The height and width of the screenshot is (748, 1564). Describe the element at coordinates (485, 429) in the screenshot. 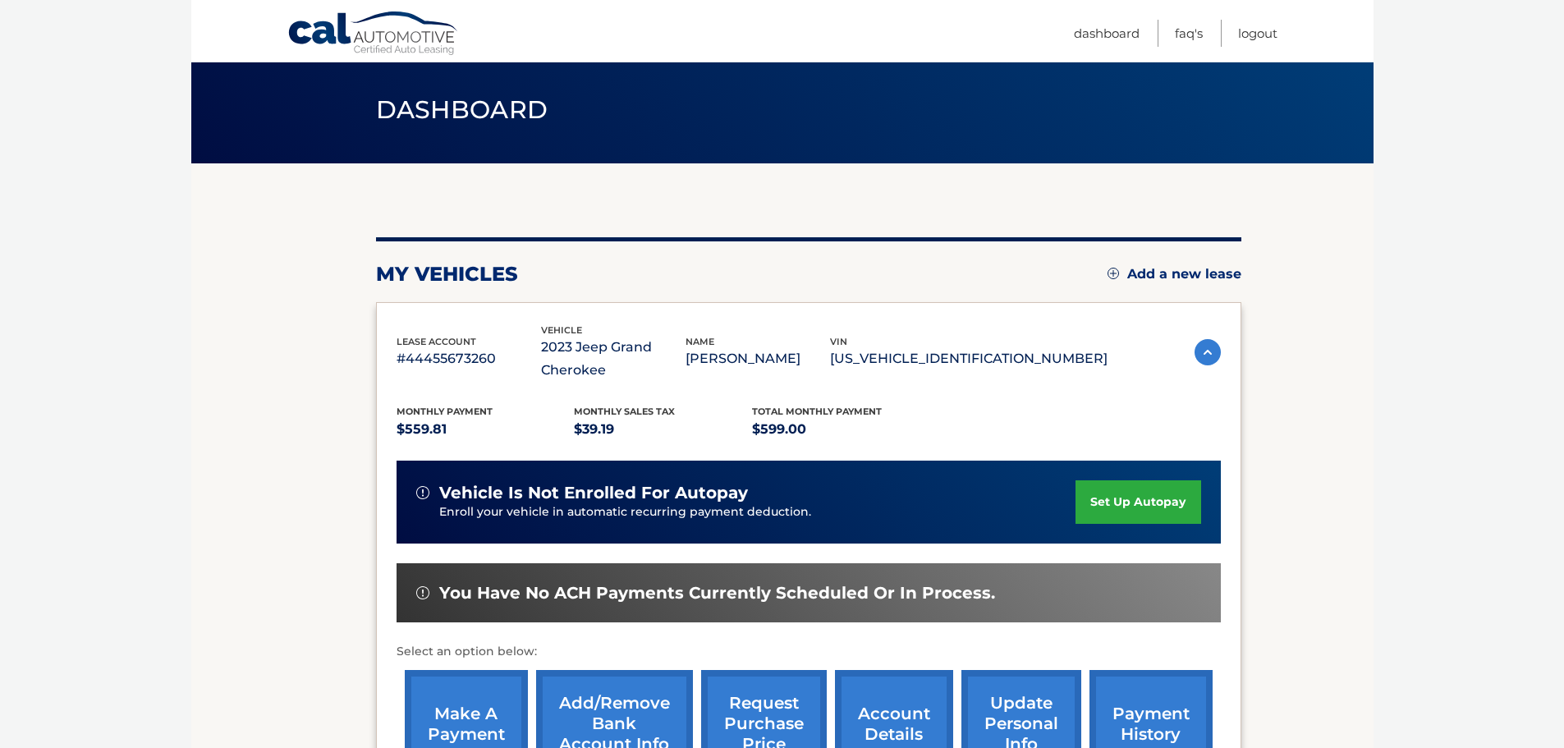

I see `p: $559.81` at that location.